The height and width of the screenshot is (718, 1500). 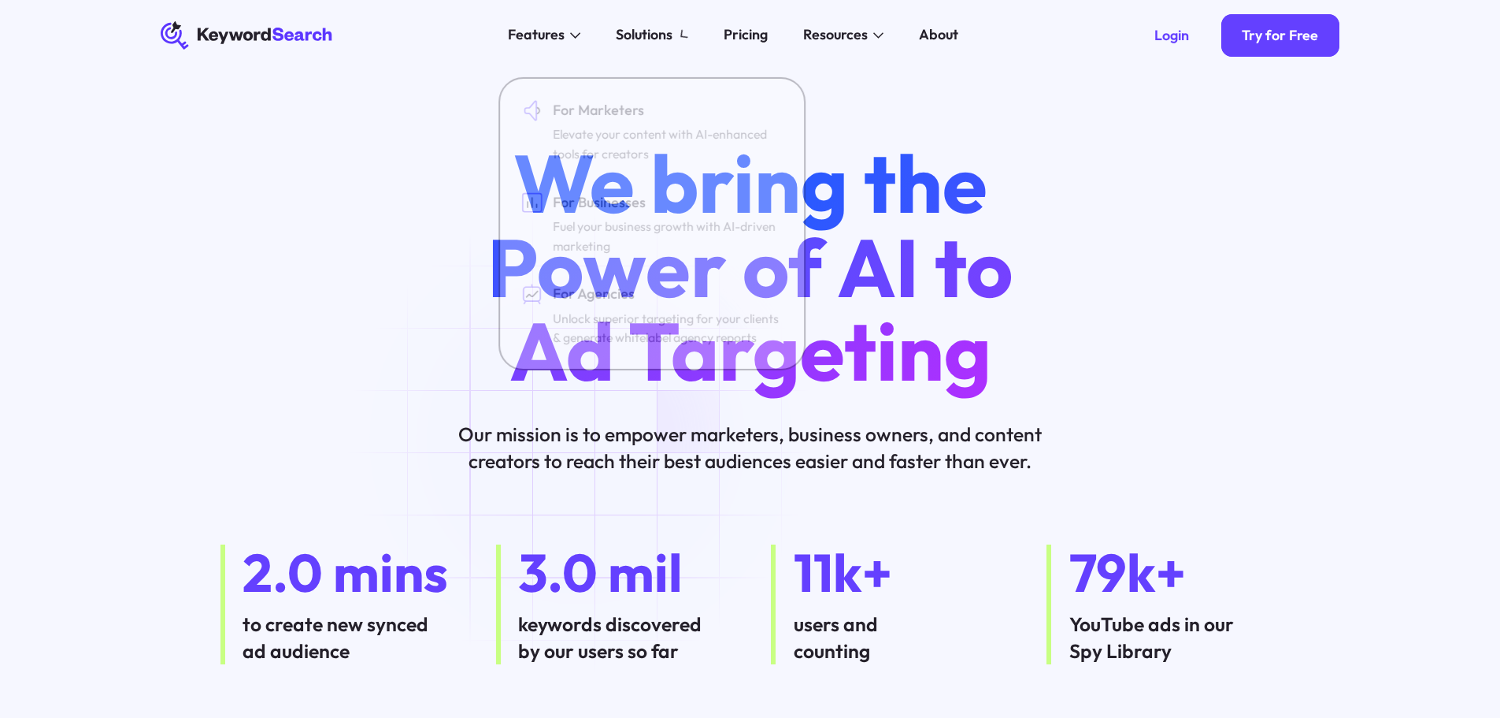 I want to click on span: We bring the Power of AI to Ad Targeting, so click(x=750, y=266).